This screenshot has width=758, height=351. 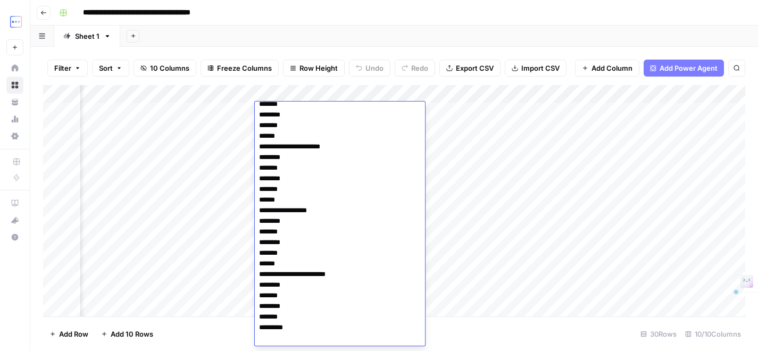 What do you see at coordinates (111, 68) in the screenshot?
I see `button: Sort` at bounding box center [111, 68].